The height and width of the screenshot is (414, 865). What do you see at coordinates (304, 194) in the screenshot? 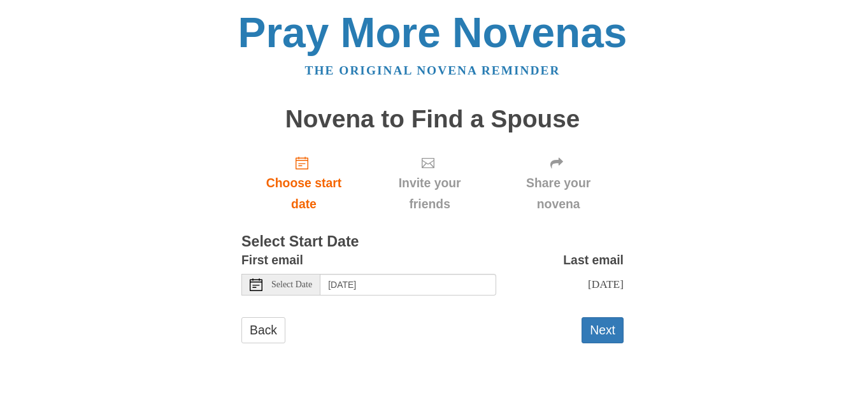
I see `span: Choose start date` at bounding box center [304, 194].